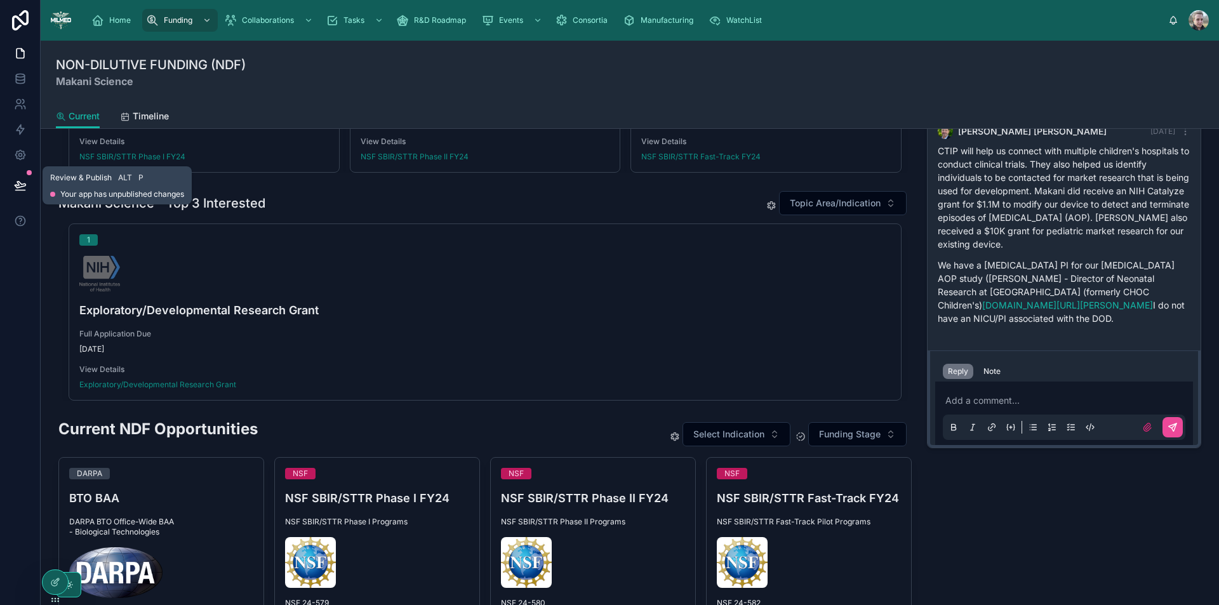 The image size is (1219, 605). I want to click on span: Select Indication, so click(729, 434).